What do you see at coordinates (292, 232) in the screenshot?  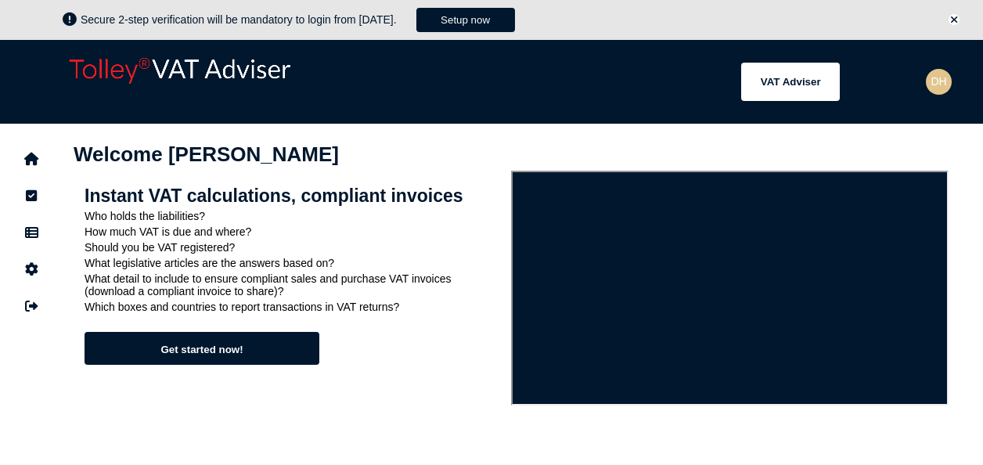 I see `p: How much VAT is due and where?` at bounding box center [292, 232].